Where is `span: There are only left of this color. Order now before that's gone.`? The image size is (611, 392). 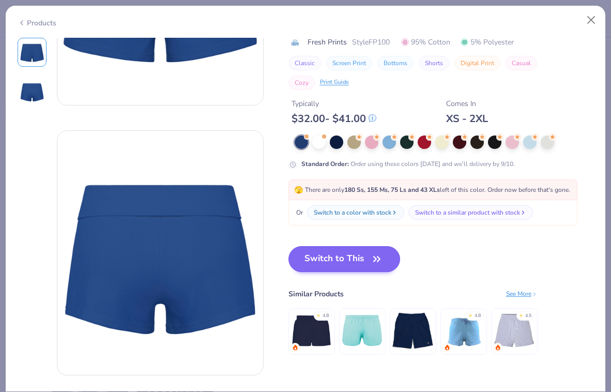
span: There are only left of this color. Order now before that's gone. is located at coordinates (432, 190).